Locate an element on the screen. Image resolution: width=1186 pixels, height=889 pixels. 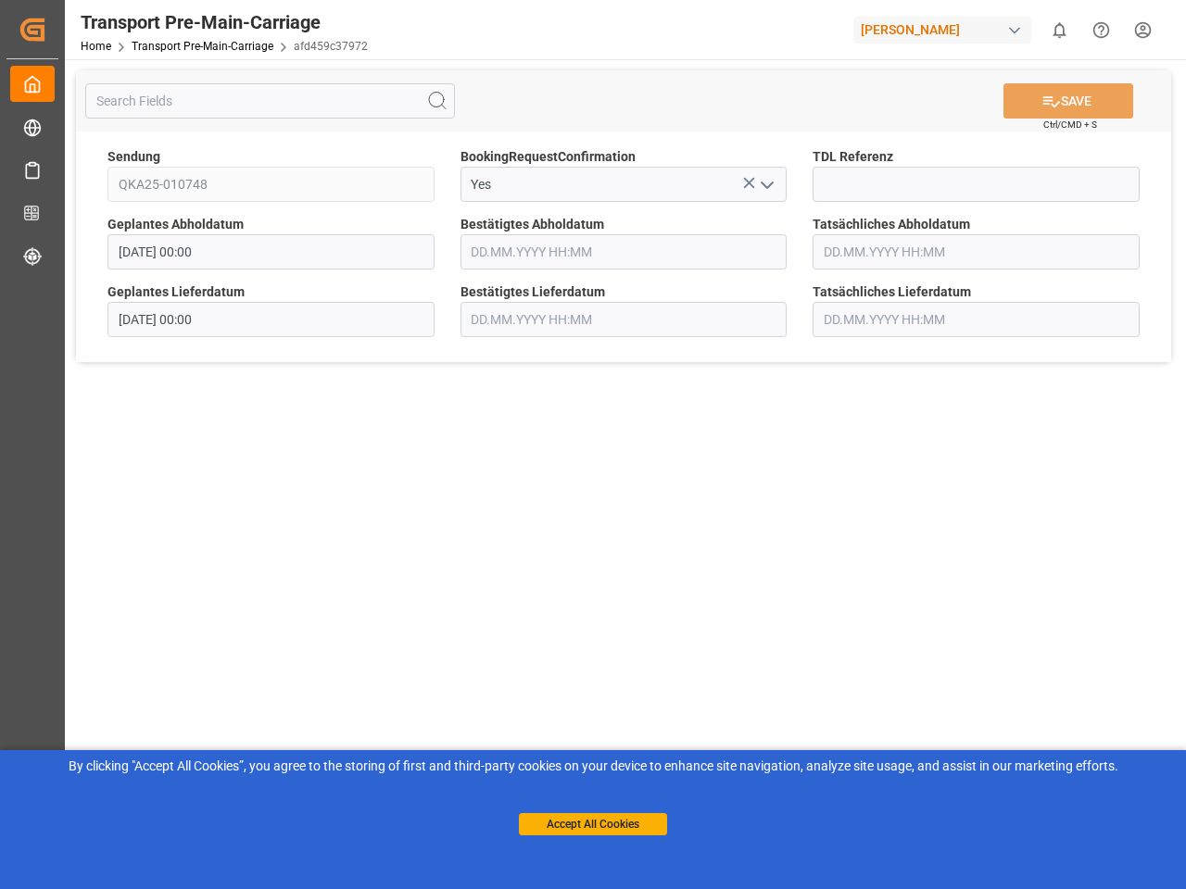
div: By clicking "Accept All Cookies”, you agree to the storing of first and third-party cookies on yo... is located at coordinates (593, 766).